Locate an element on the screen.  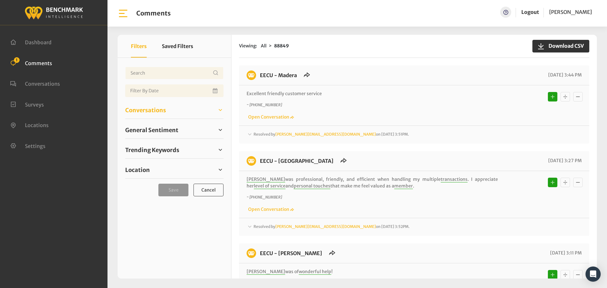
button: Filters is located at coordinates (139, 46).